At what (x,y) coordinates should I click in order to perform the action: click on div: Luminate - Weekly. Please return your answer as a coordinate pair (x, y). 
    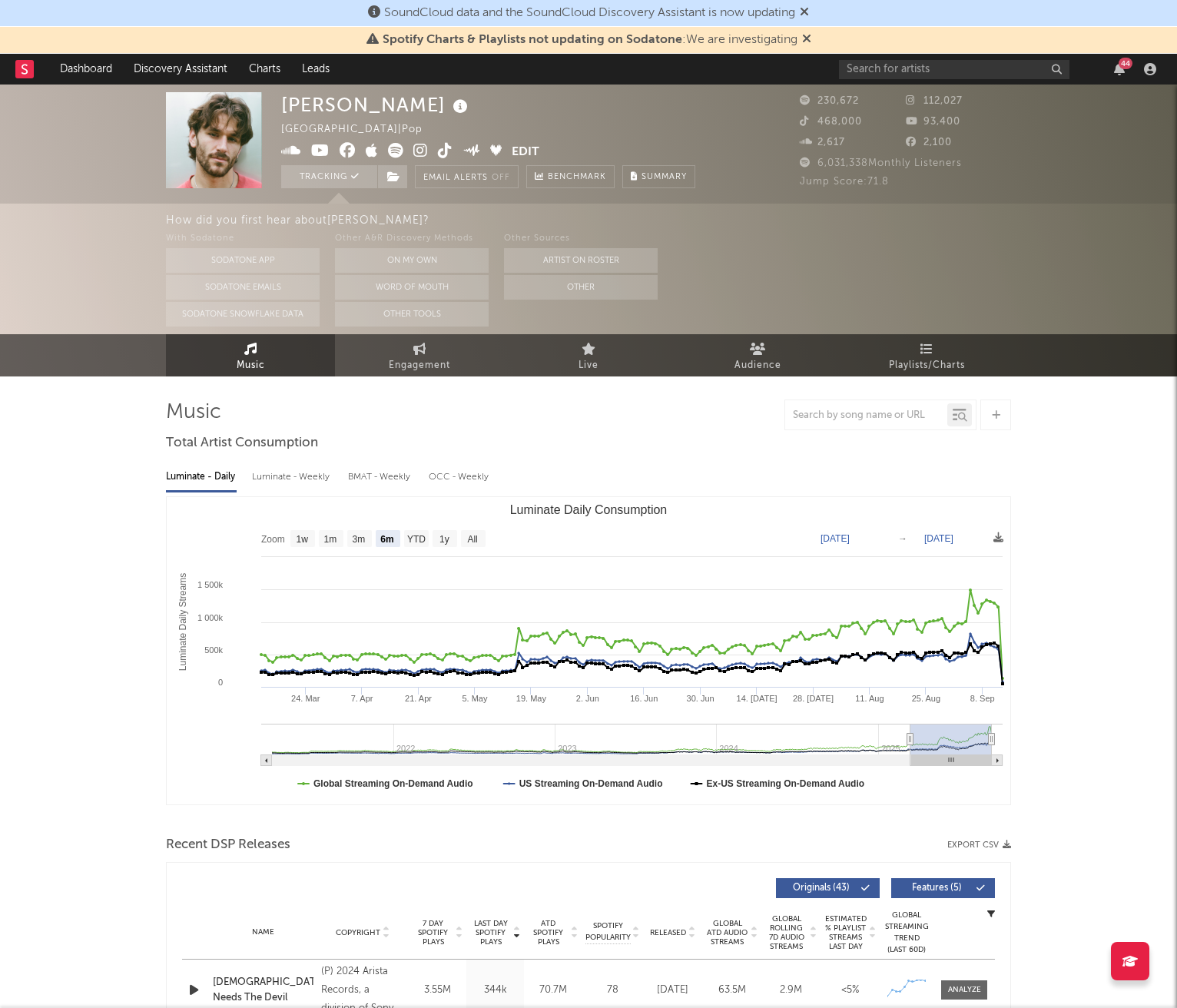
    Looking at the image, I should click on (292, 477).